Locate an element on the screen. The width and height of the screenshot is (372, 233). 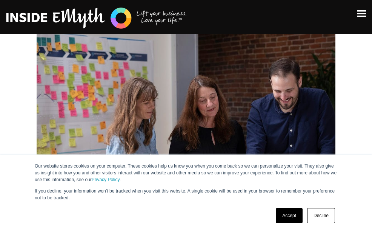
a: Decline is located at coordinates (321, 215).